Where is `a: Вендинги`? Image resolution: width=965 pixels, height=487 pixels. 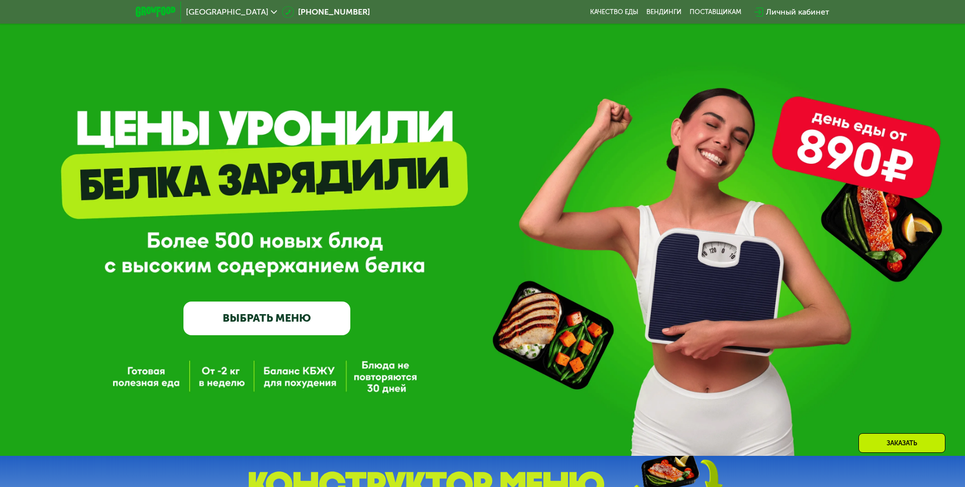 a: Вендинги is located at coordinates (664, 12).